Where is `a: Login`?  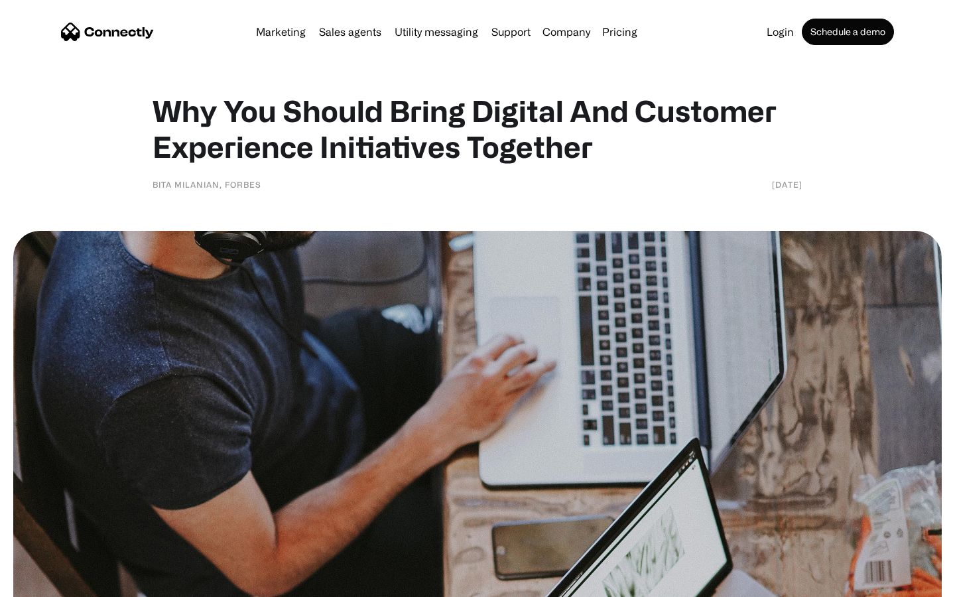
a: Login is located at coordinates (780, 32).